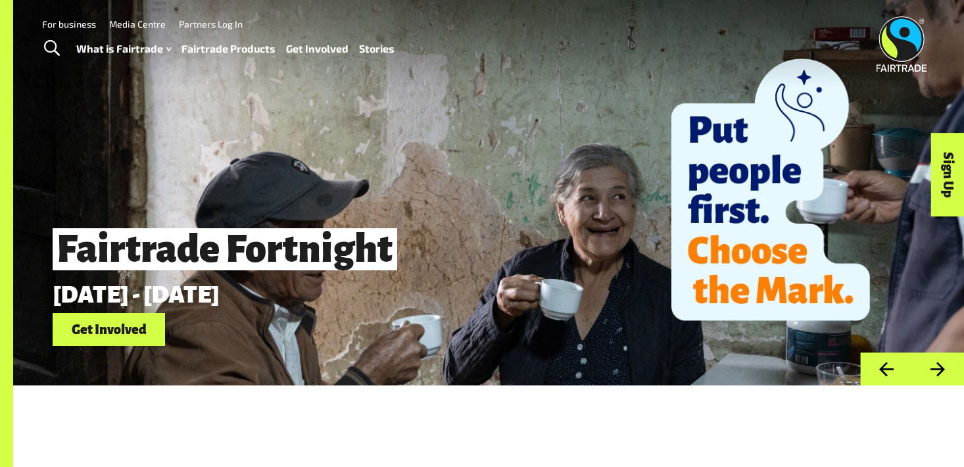 Image resolution: width=964 pixels, height=467 pixels. I want to click on a: What is Fairtrade, so click(124, 49).